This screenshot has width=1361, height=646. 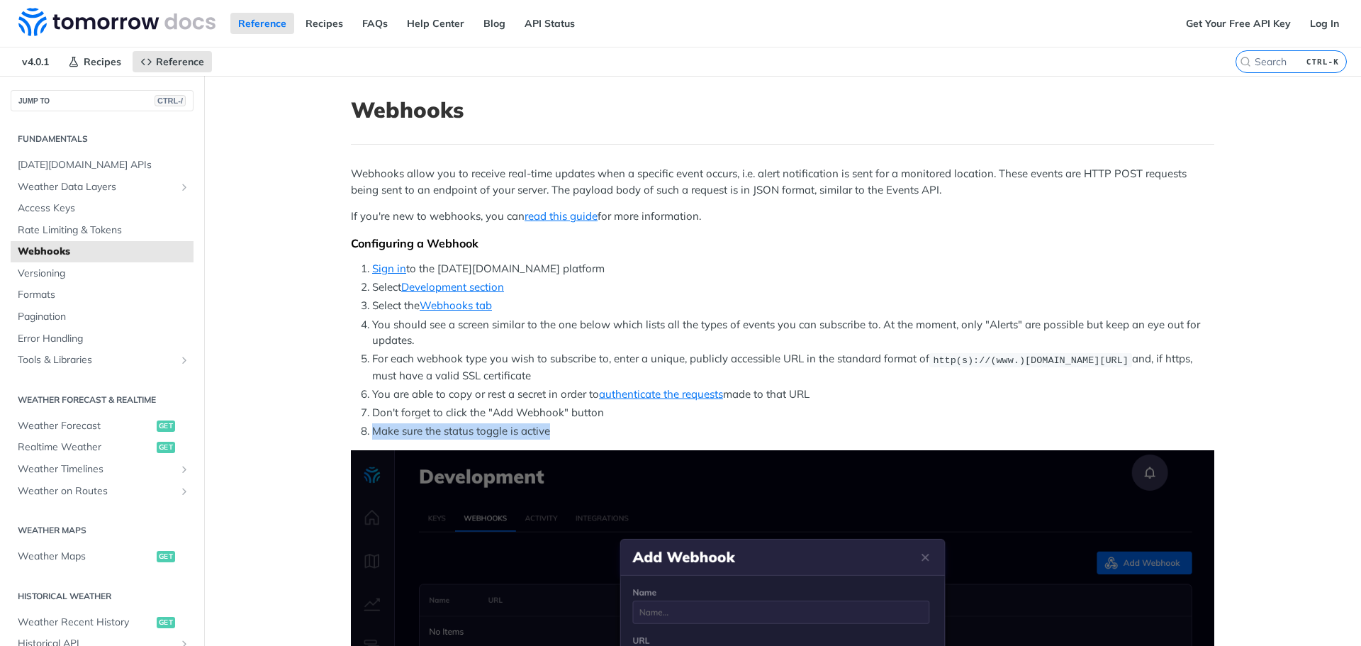 What do you see at coordinates (782, 110) in the screenshot?
I see `h1: Webhooks` at bounding box center [782, 110].